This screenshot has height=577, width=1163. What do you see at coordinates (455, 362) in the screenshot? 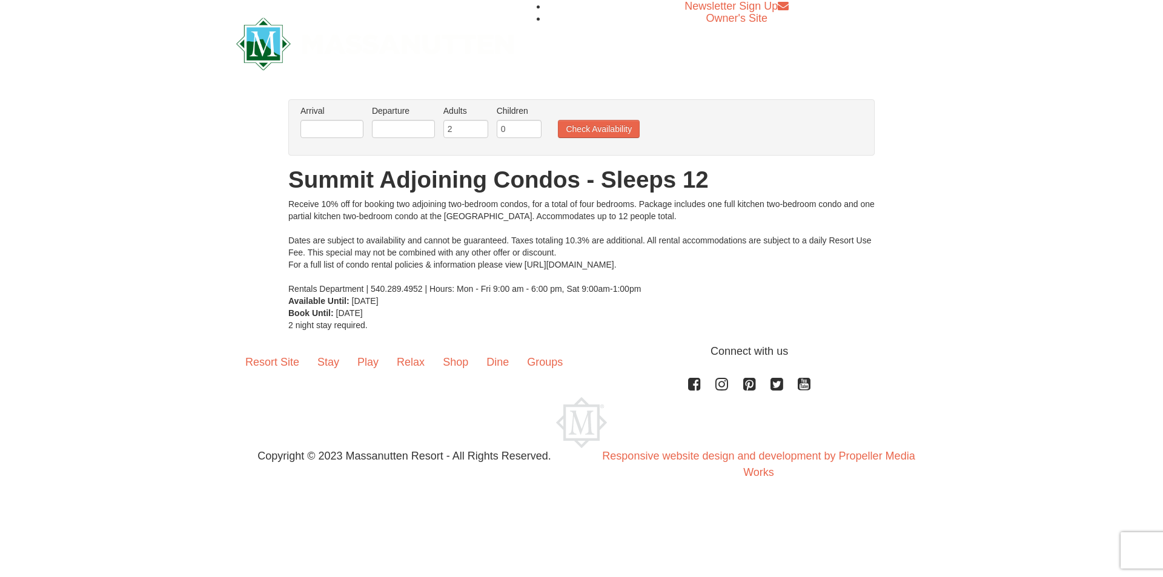
I see `a: Shop` at bounding box center [455, 362].